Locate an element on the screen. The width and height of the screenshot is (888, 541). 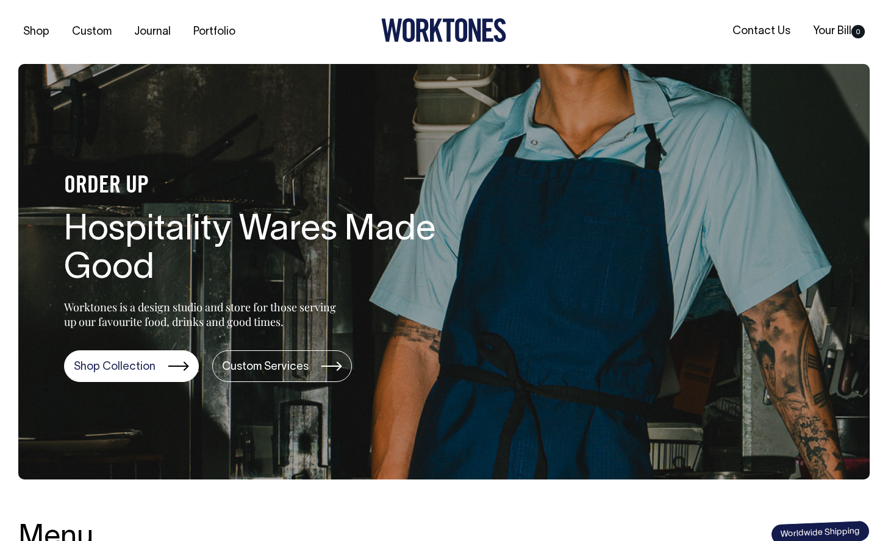
a: Shop Collection is located at coordinates (131, 366).